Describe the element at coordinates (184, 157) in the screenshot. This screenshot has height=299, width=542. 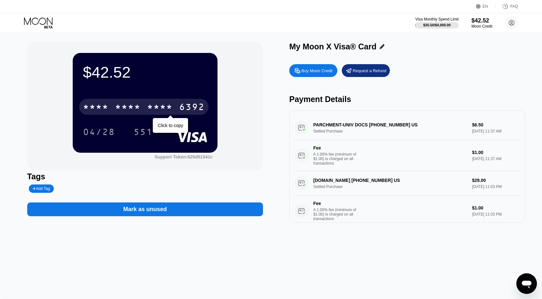
I see `div: Support Token:625d51541c` at that location.